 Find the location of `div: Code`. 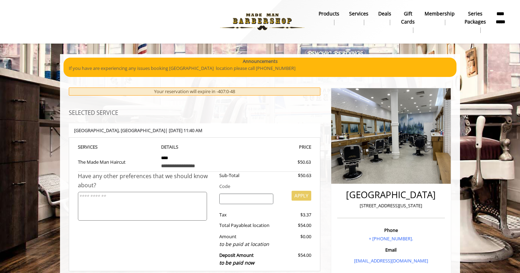

div: Code is located at coordinates (263, 186).